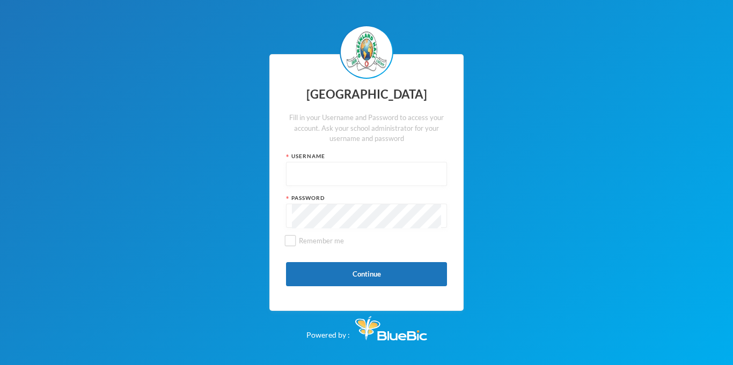 This screenshot has height=365, width=733. Describe the element at coordinates (367, 274) in the screenshot. I see `button: Continue` at that location.